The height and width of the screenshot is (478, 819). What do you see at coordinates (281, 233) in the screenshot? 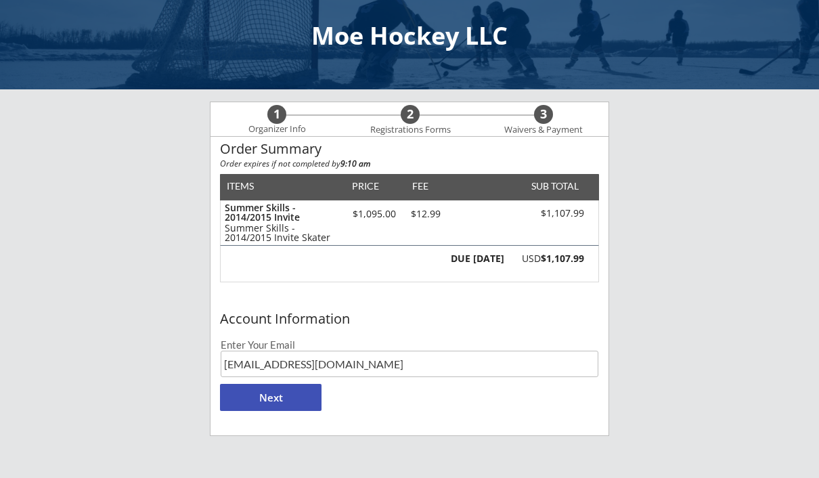
I see `div: Summer Skills - 2014/2015 Invite Skater` at bounding box center [281, 233].